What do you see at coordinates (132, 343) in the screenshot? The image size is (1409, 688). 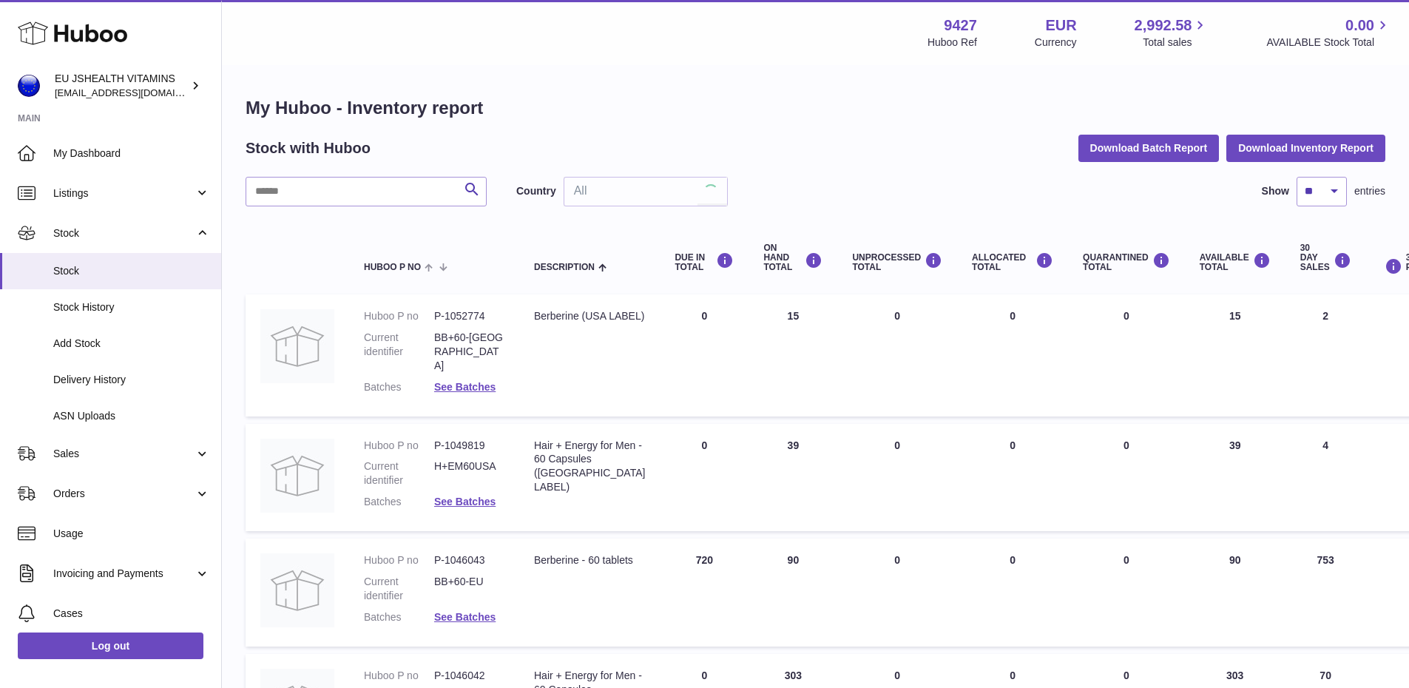 I see `span: Add Stock` at bounding box center [132, 343].